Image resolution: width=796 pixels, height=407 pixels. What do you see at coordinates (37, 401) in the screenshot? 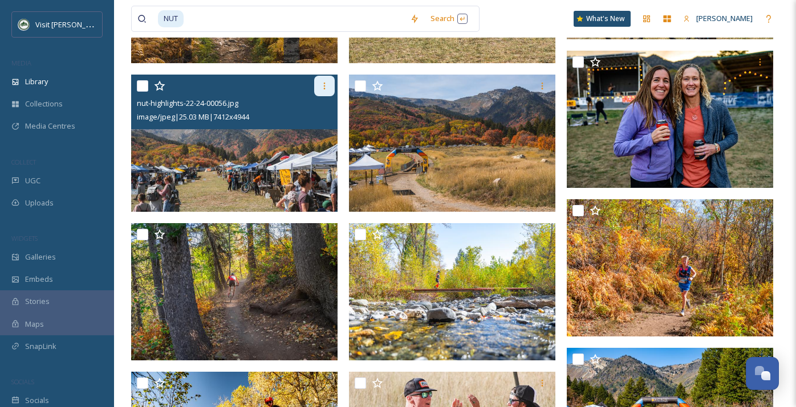
I see `span: Socials` at bounding box center [37, 401].